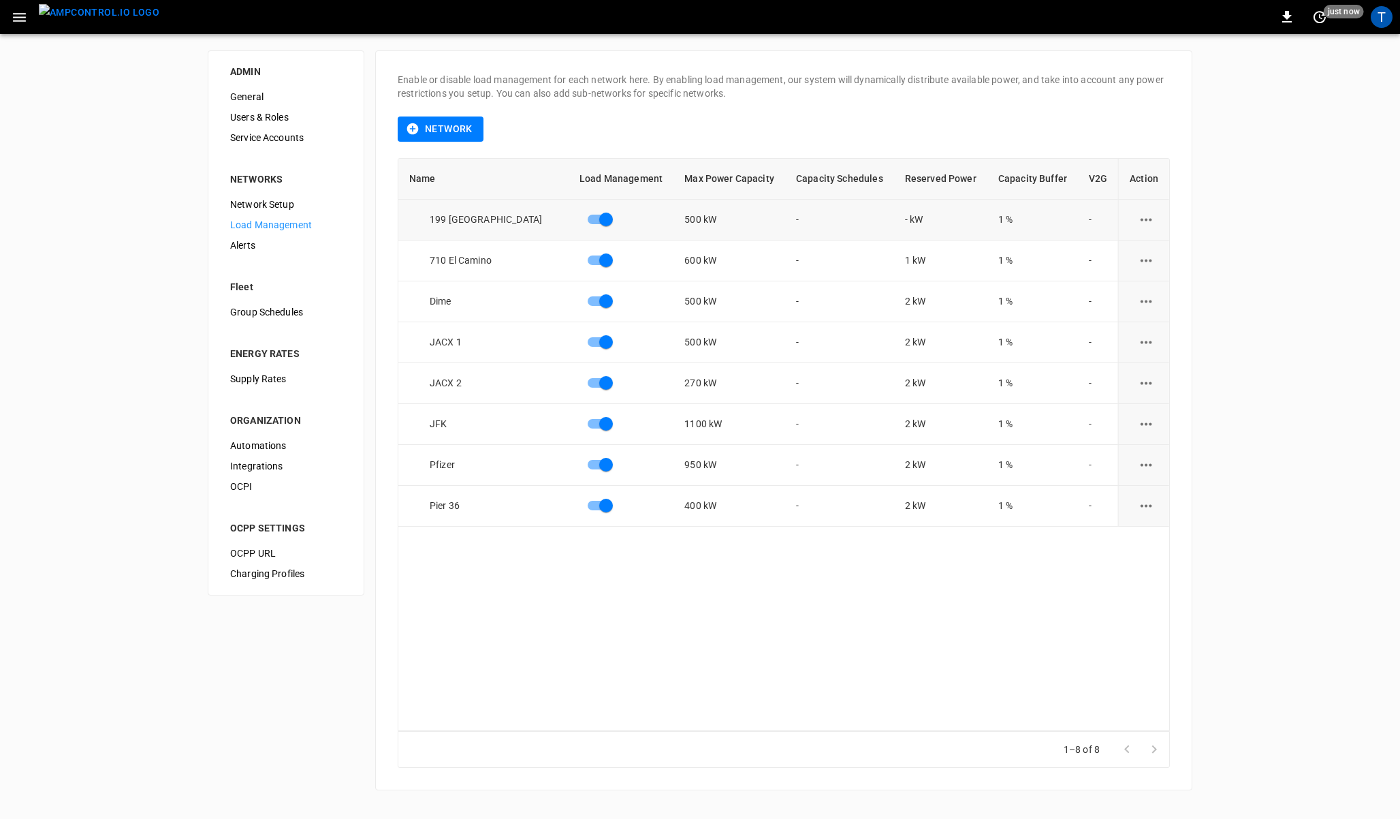 The width and height of the screenshot is (1400, 819). Describe the element at coordinates (621, 179) in the screenshot. I see `th: Load Management` at that location.